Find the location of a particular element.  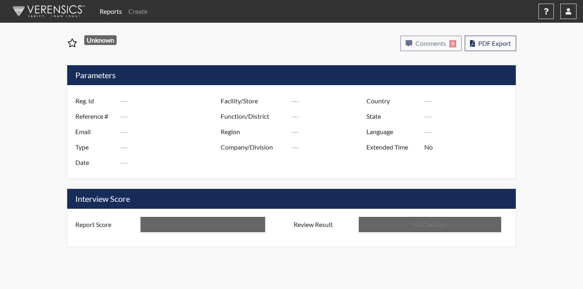

label: Function/District is located at coordinates (253, 116).